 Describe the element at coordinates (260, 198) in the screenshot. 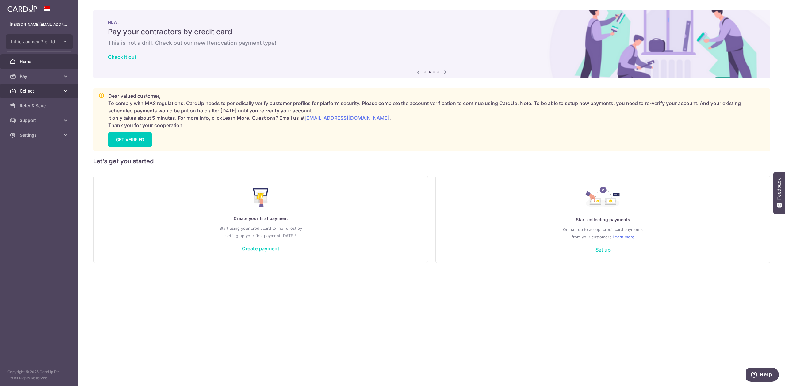

I see `img: Make Payment` at that location.